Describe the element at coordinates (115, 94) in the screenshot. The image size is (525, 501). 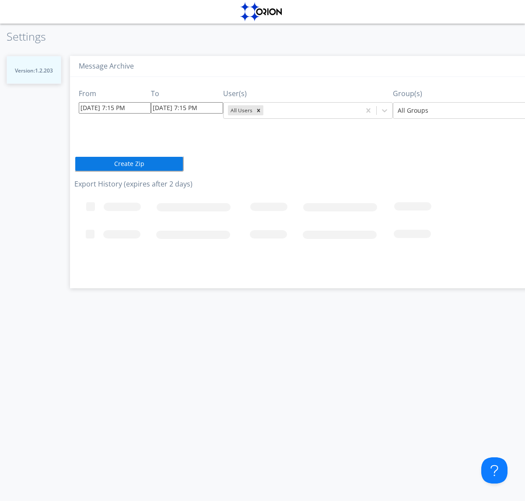
I see `h3: From` at that location.